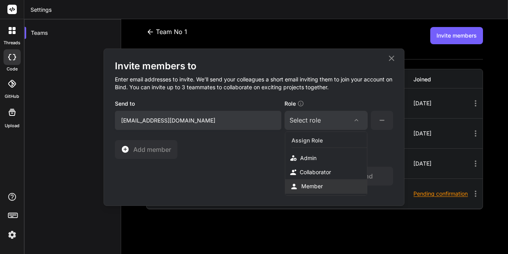 The width and height of the screenshot is (508, 254). I want to click on h2: Invite members to, so click(254, 66).